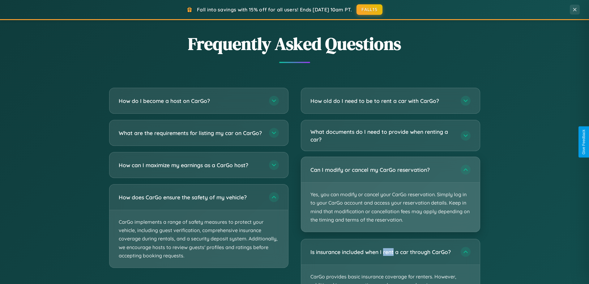 The image size is (589, 284). Describe the element at coordinates (369, 10) in the screenshot. I see `button: FALL15` at that location.